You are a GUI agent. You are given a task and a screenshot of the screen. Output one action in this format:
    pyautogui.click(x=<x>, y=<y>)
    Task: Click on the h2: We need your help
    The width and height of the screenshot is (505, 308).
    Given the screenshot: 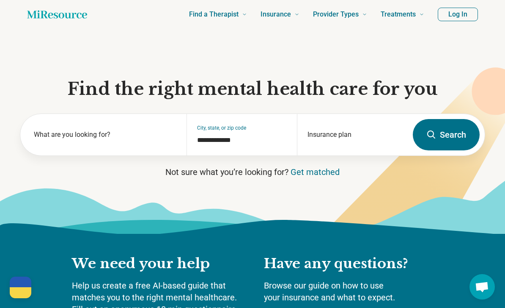 What is the action you would take?
    pyautogui.click(x=160, y=264)
    